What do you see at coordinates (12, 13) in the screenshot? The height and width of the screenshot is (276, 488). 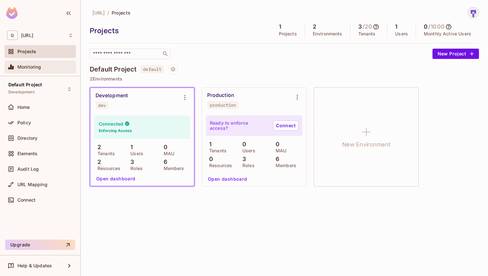 I see `img: SReyMgAAAABJRU5ErkJggg==` at bounding box center [12, 13].